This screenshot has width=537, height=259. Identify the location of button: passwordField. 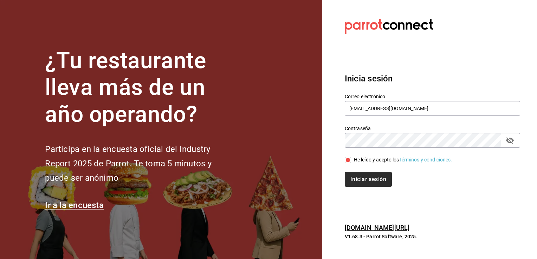
(510, 140).